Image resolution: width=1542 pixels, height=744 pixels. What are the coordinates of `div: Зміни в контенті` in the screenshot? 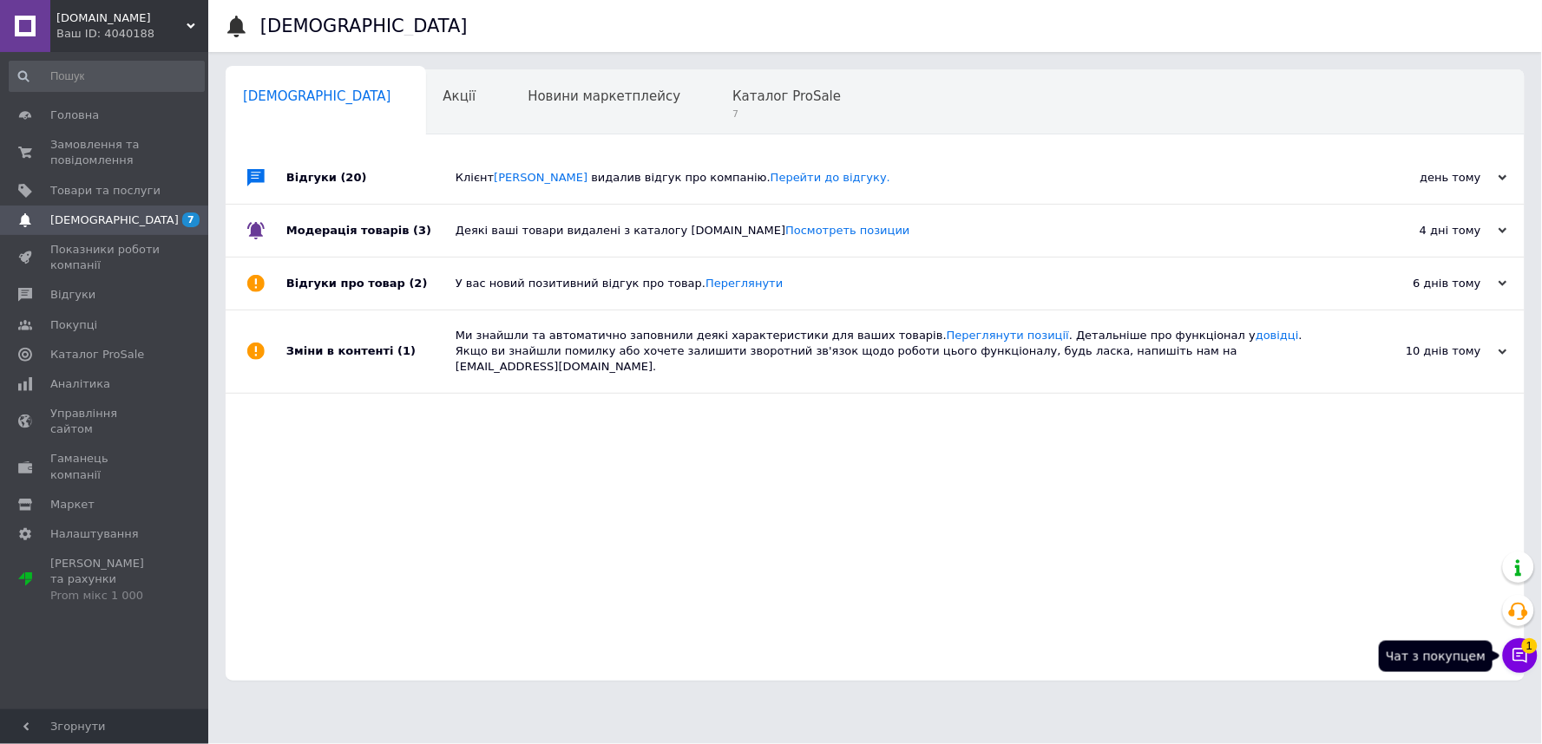 It's located at (371, 351).